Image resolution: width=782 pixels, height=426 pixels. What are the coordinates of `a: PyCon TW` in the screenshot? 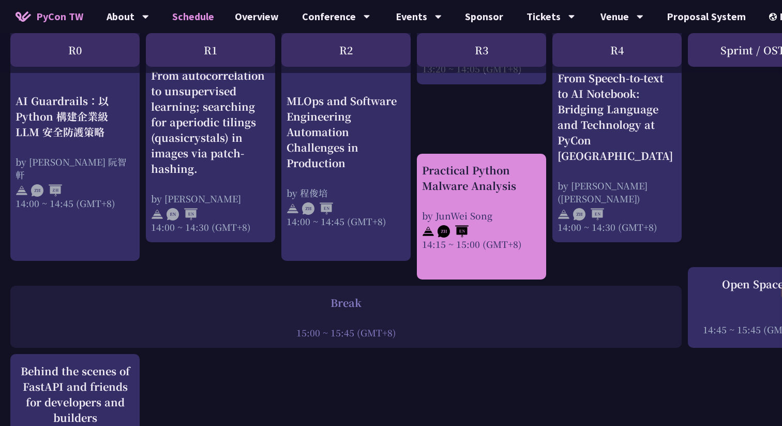 It's located at (49, 17).